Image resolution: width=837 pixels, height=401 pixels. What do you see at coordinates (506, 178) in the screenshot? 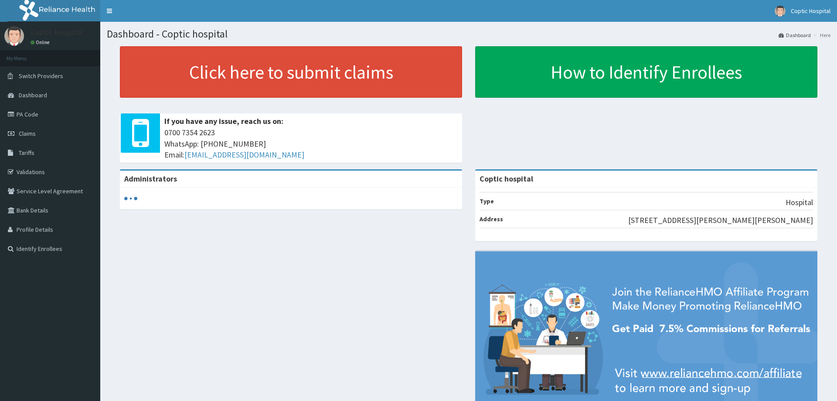
I see `strong: Coptic hospital` at bounding box center [506, 178].